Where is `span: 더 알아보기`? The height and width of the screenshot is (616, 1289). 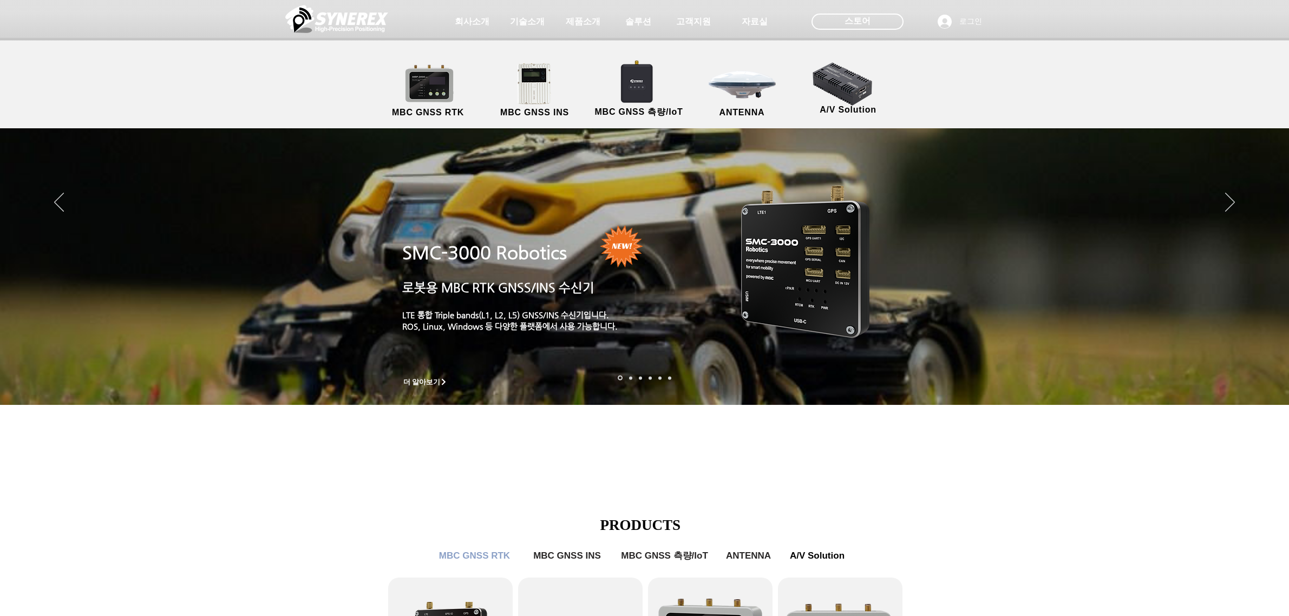
span: 더 알아보기 is located at coordinates (422, 382).